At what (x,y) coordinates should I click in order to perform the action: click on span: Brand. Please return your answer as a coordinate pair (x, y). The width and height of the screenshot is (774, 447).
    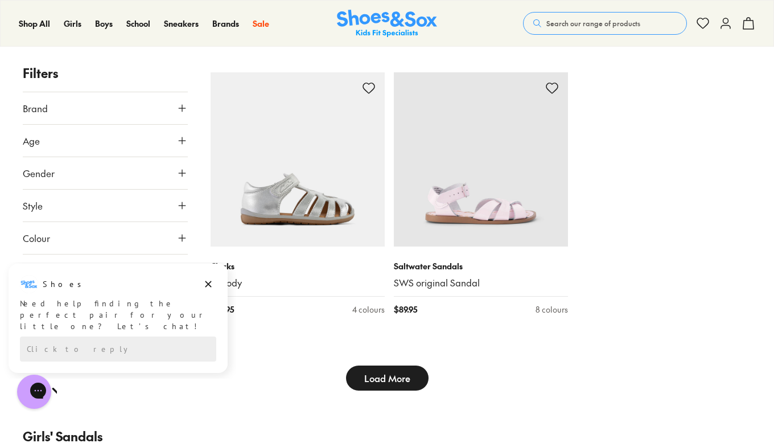
    Looking at the image, I should click on (35, 108).